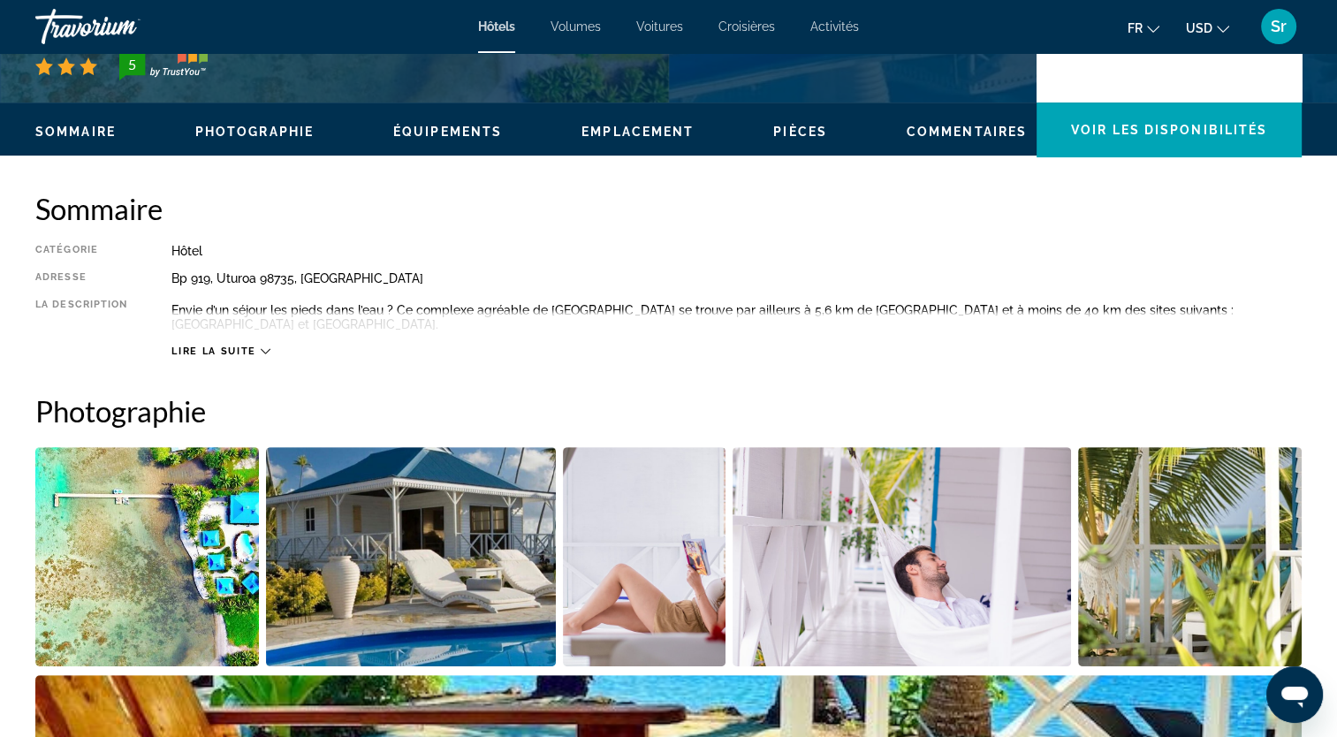 This screenshot has height=737, width=1337. Describe the element at coordinates (637, 132) in the screenshot. I see `span: Emplacement` at that location.